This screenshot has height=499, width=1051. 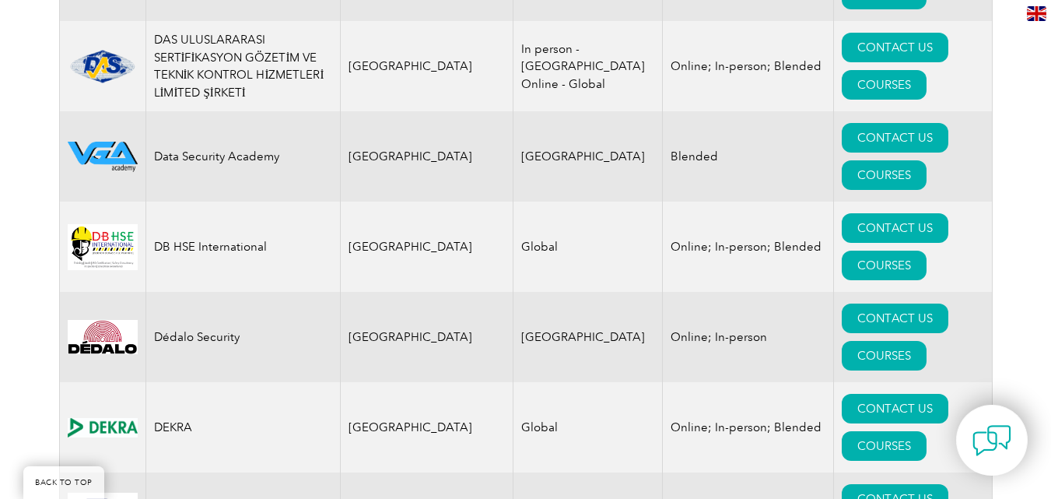 What do you see at coordinates (243, 66) in the screenshot?
I see `td: DAS ULUSLARARASI SERTİFİKASYON GÖZETİM VE TEKNİK KONTROL HİZMETLERİ LİMİTED ŞİRKETİ` at bounding box center [243, 66].